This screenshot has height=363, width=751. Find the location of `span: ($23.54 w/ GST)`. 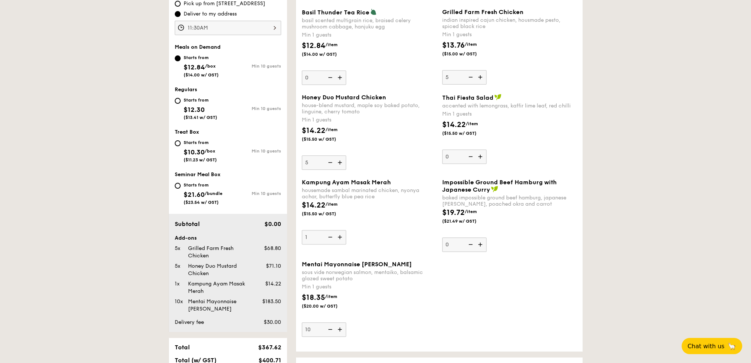

span: ($23.54 w/ GST) is located at coordinates (201, 203).